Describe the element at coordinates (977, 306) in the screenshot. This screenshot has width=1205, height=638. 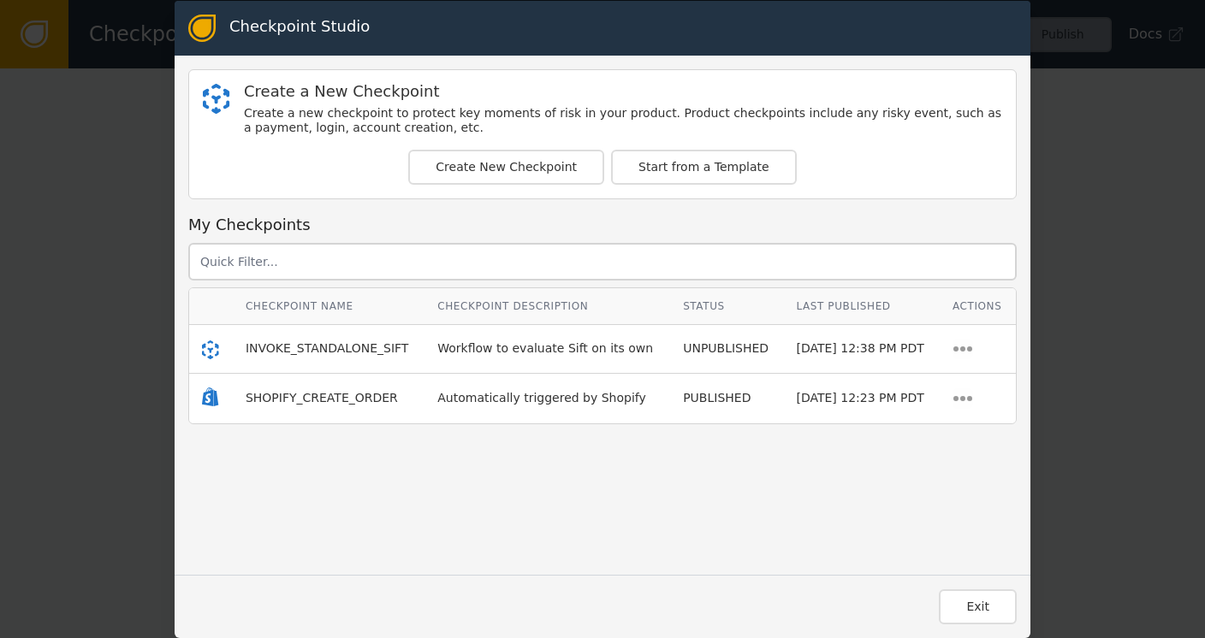
I see `th: Actions` at that location.